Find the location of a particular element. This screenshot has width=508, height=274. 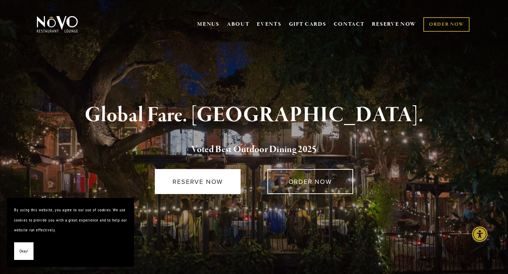

a: GIFT CARDS is located at coordinates (307, 24).